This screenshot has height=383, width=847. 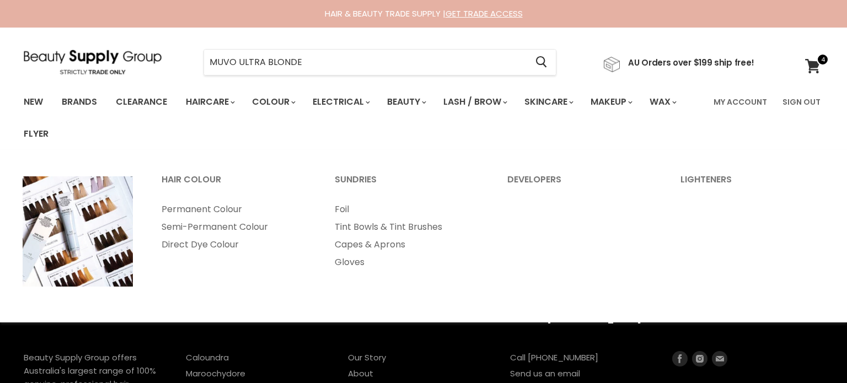 What do you see at coordinates (474, 102) in the screenshot?
I see `a: Lash / Brow` at bounding box center [474, 102].